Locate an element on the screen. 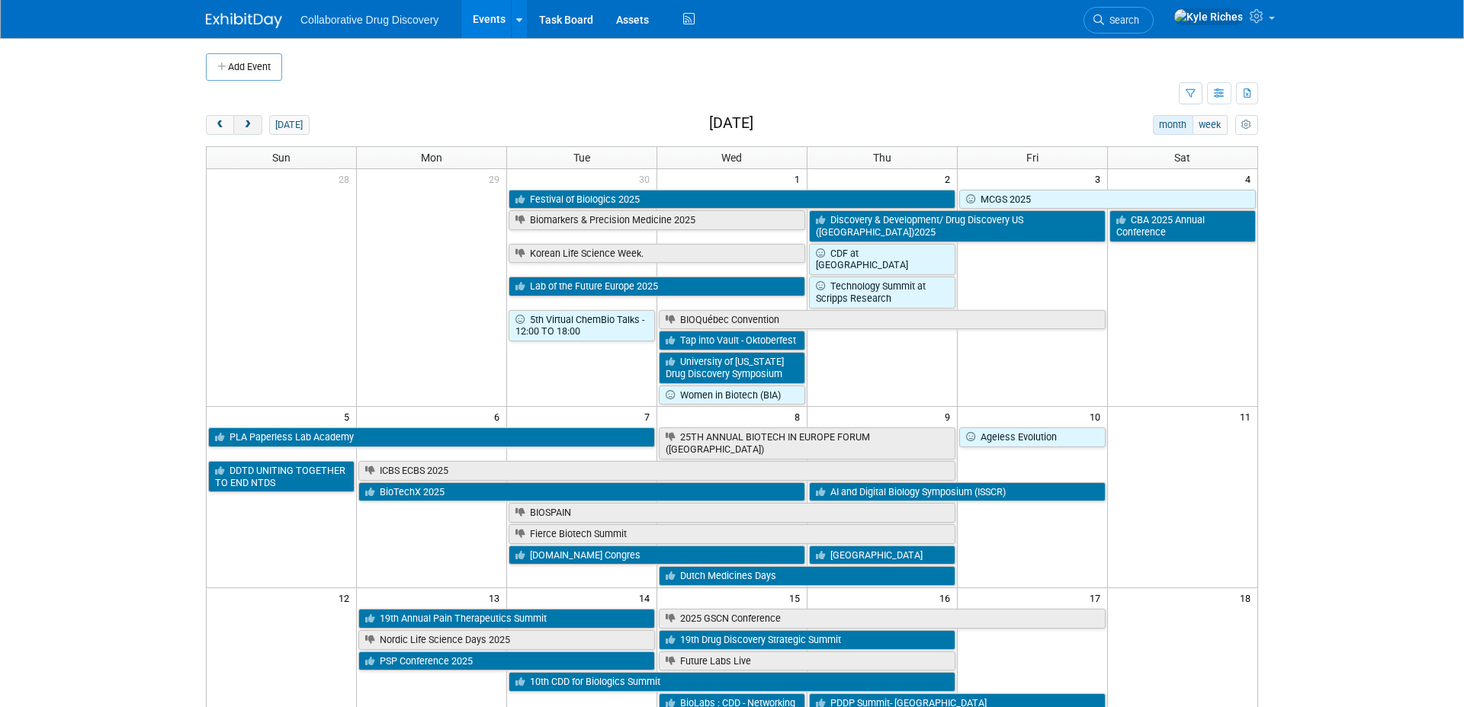 This screenshot has height=707, width=1464. span: 10 is located at coordinates (1097, 416).